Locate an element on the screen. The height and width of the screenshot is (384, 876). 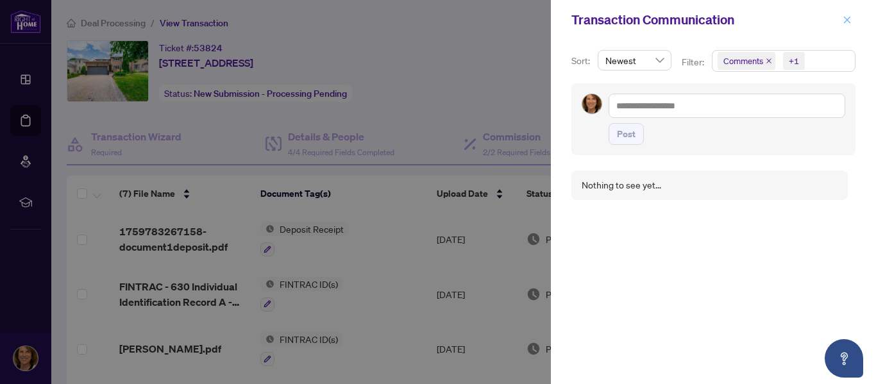
button: Open asap is located at coordinates (844, 358).